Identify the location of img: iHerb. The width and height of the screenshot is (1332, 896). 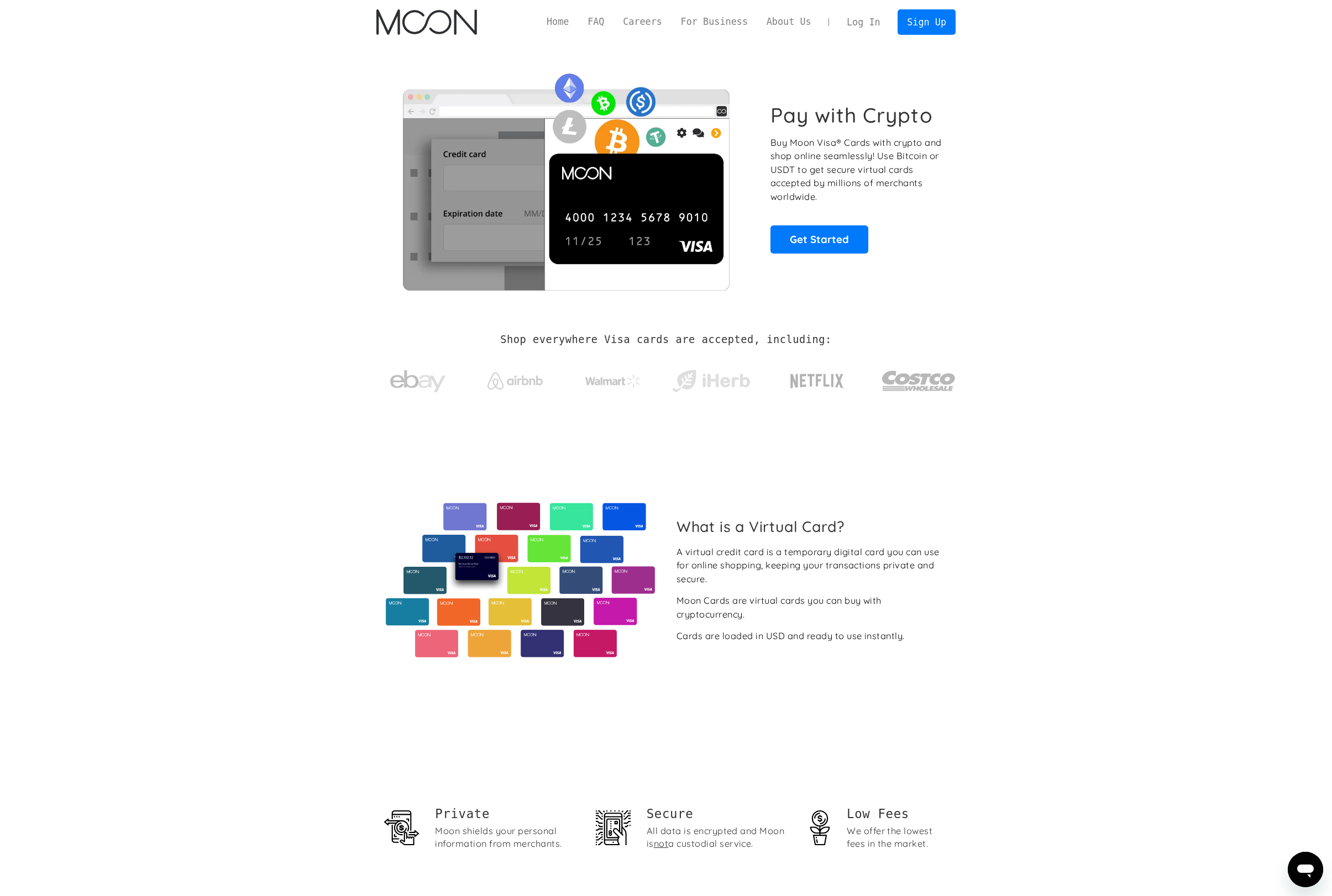
(711, 382).